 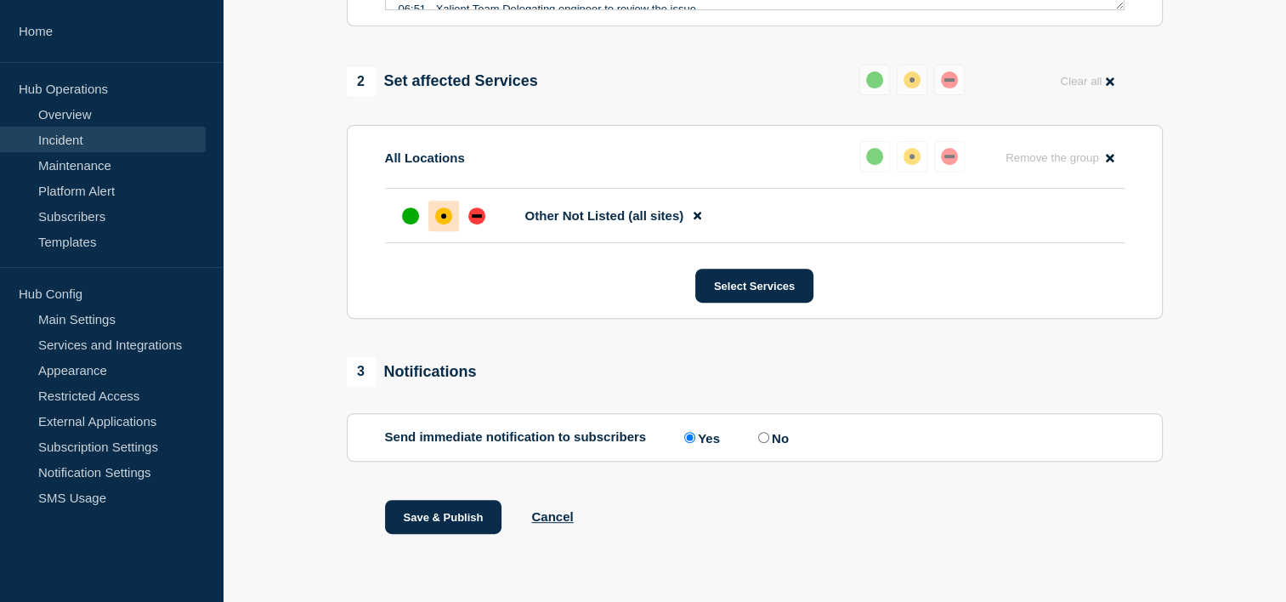 What do you see at coordinates (754, 286) in the screenshot?
I see `button: Select Services` at bounding box center [754, 286].